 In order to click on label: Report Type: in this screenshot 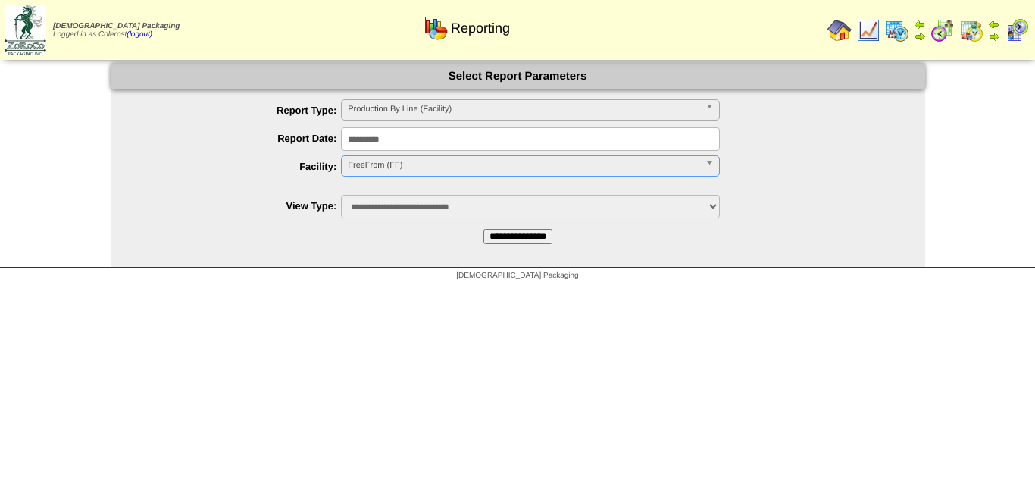, I will do `click(241, 110)`.